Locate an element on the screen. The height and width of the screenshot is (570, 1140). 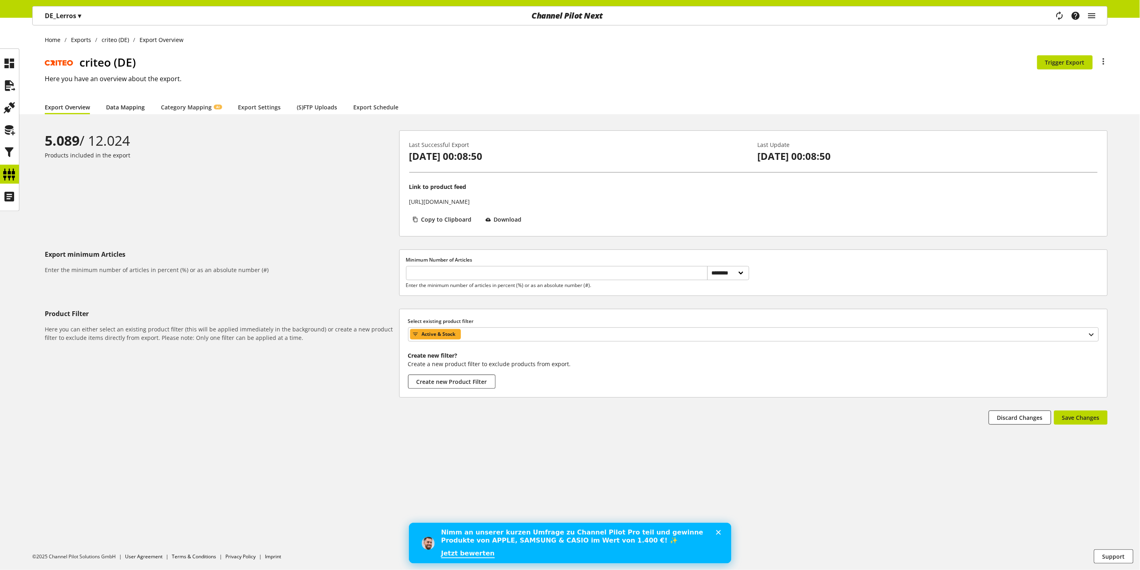
a: Export Schedule is located at coordinates (376, 107).